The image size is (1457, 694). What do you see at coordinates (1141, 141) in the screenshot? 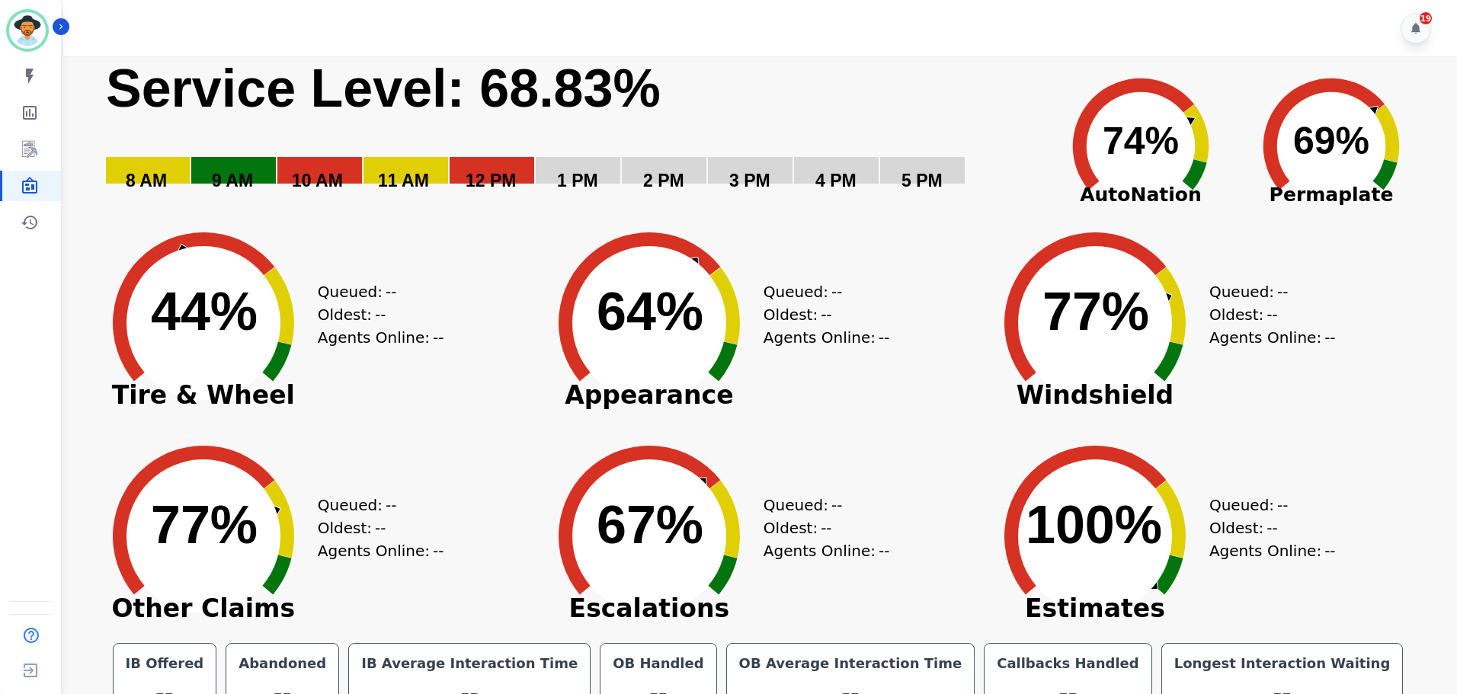
I see `text: 74%` at bounding box center [1141, 141].